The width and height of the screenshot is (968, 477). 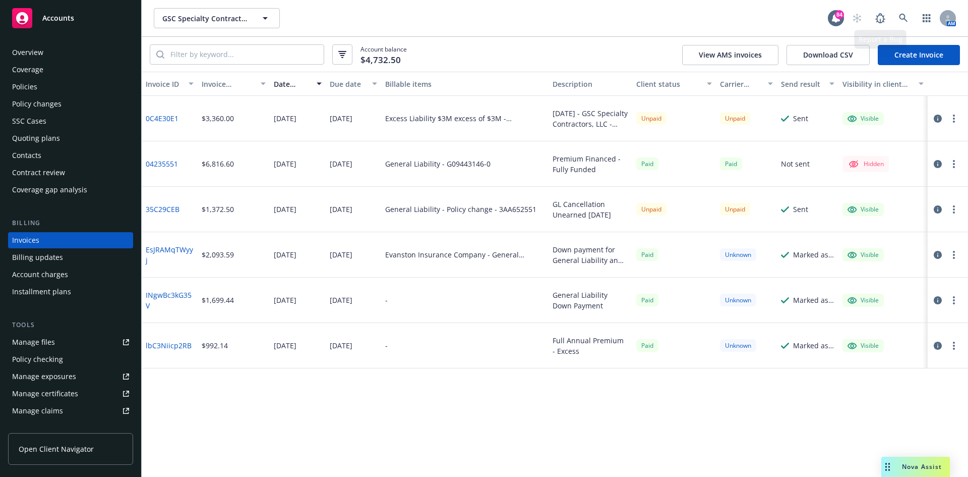 What do you see at coordinates (880, 18) in the screenshot?
I see `a: Report a Bug` at bounding box center [880, 18].